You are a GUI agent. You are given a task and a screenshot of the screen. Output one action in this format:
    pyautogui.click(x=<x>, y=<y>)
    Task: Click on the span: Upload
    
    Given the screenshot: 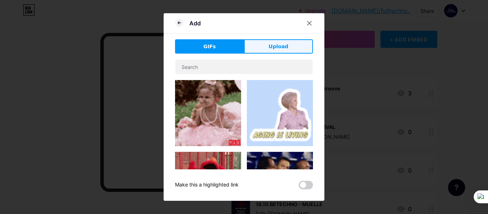 What is the action you would take?
    pyautogui.click(x=278, y=46)
    